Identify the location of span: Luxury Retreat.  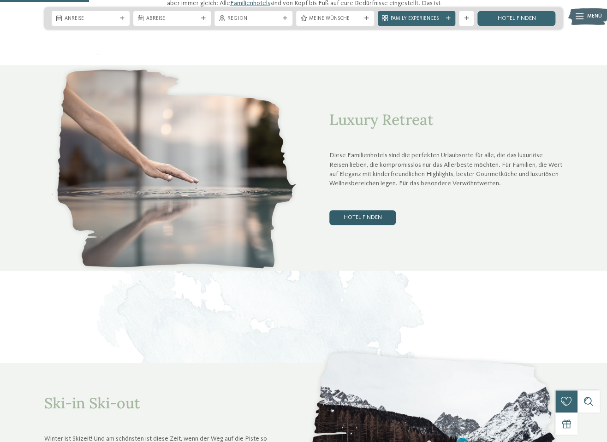
(381, 119).